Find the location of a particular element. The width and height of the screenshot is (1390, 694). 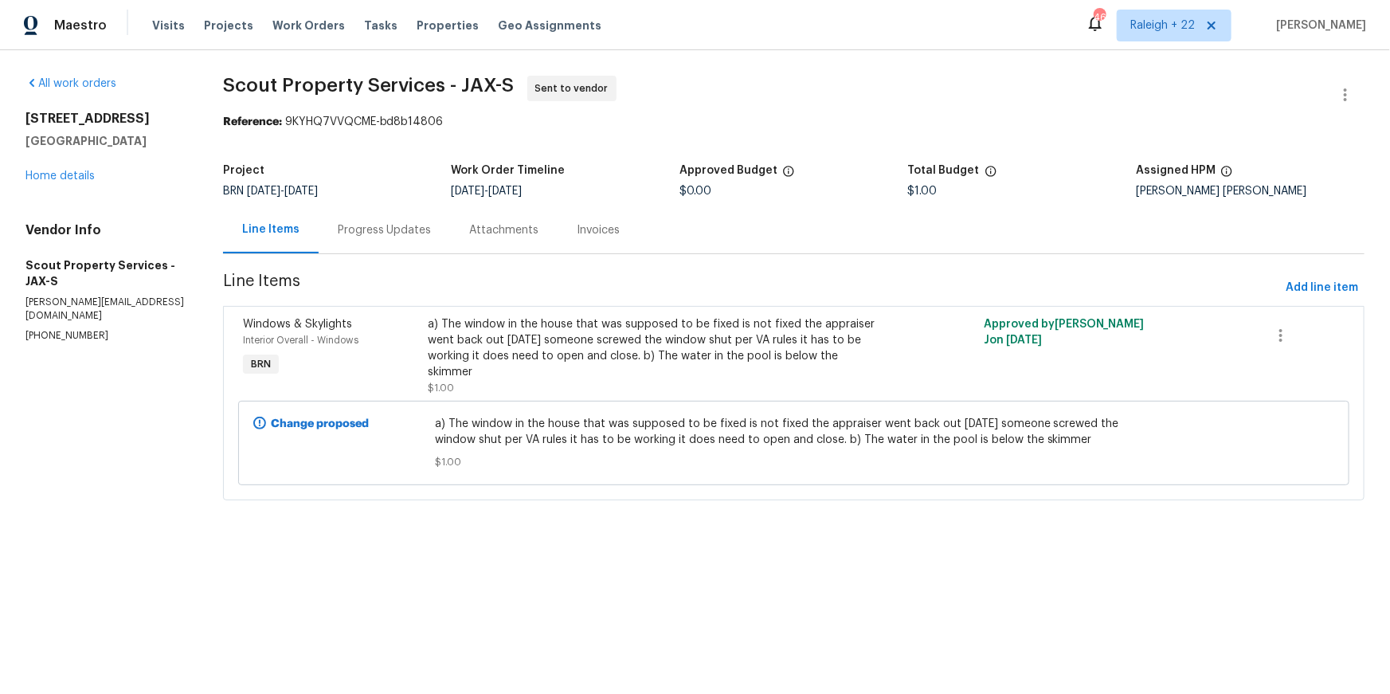

b: Change proposed is located at coordinates (319, 424).